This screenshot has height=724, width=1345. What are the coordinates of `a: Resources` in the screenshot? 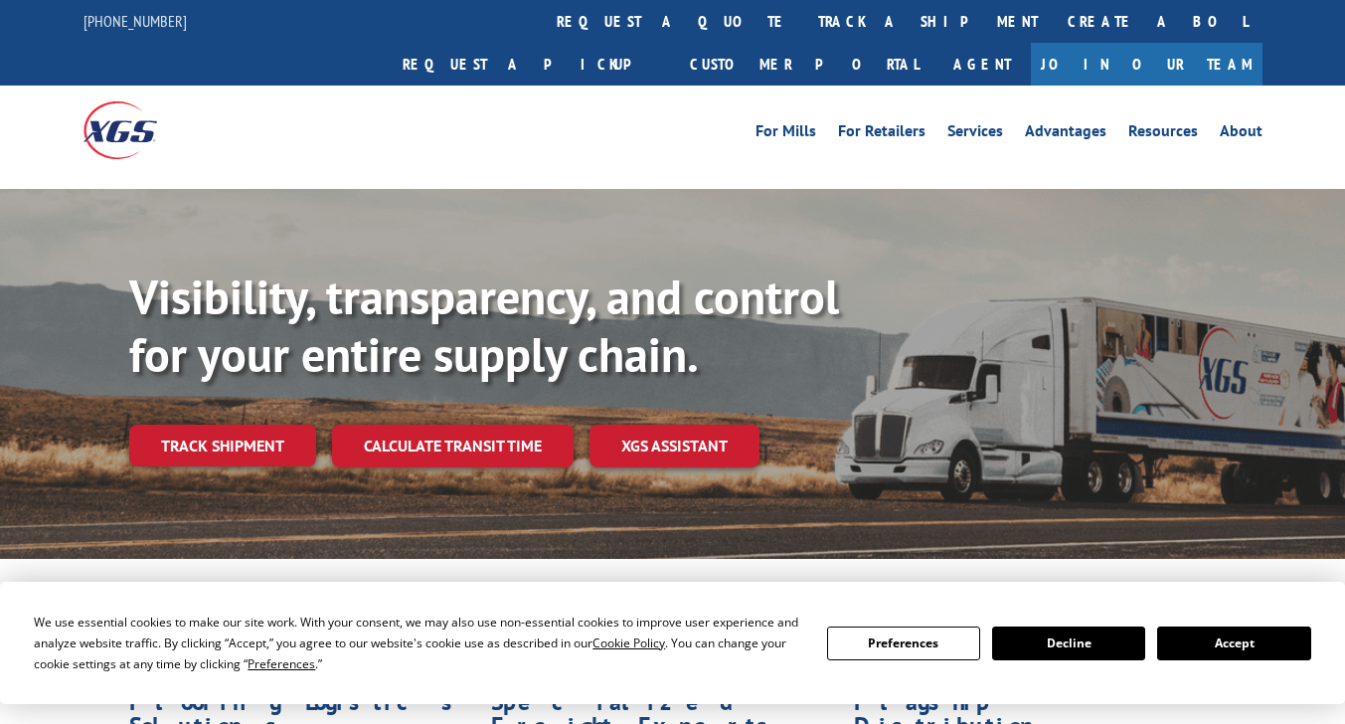 It's located at (1163, 134).